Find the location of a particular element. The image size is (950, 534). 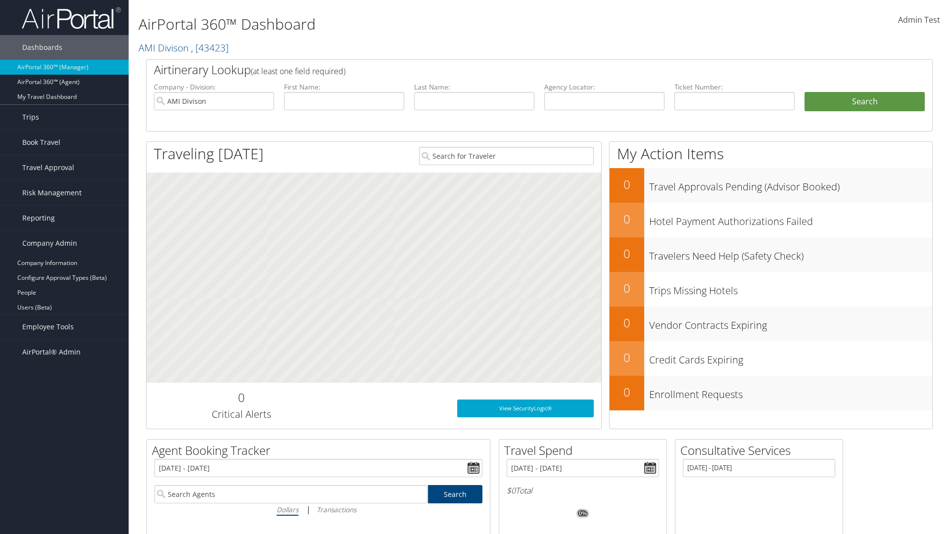

a: Admin Test is located at coordinates (919, 20).